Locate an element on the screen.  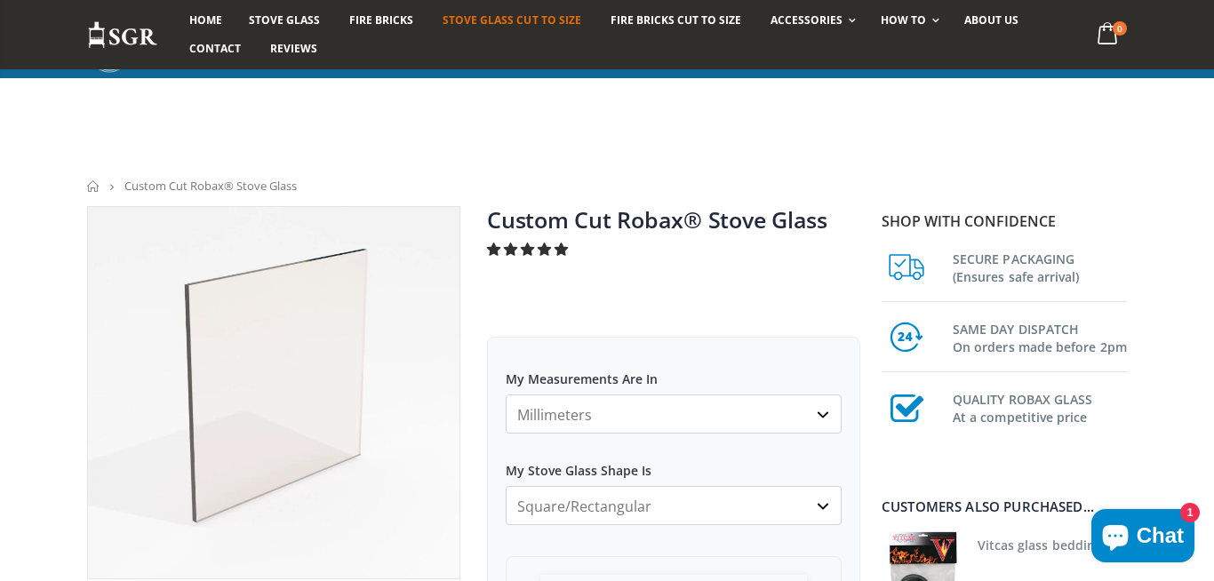
div: Customers also purchased... is located at coordinates (1004, 506).